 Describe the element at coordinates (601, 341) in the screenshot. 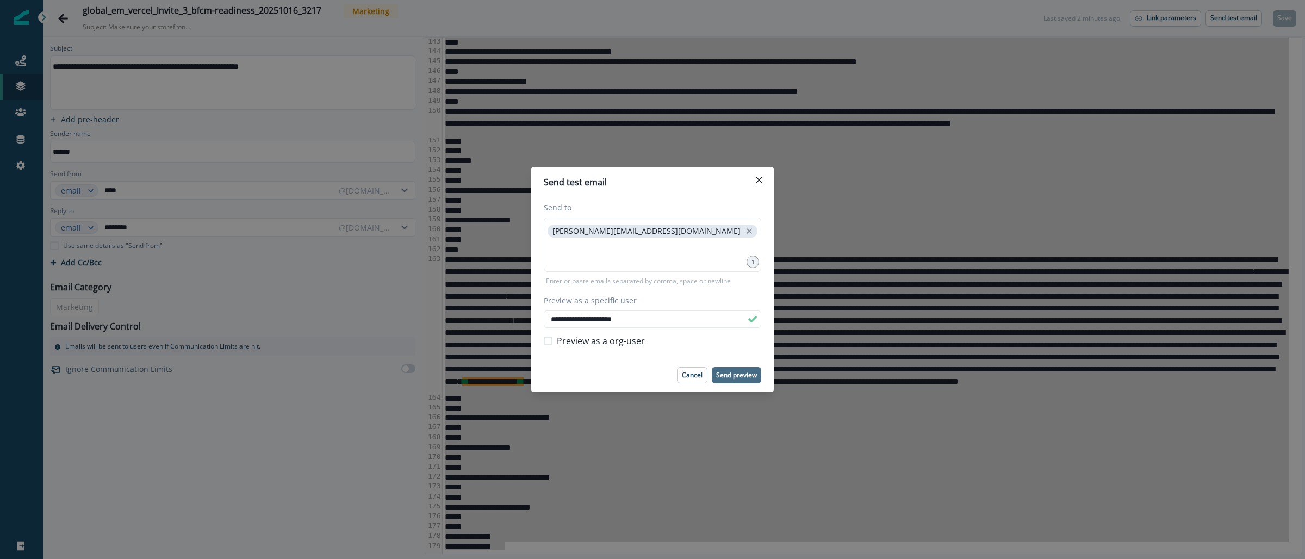

I see `span: Preview as a org-user` at that location.